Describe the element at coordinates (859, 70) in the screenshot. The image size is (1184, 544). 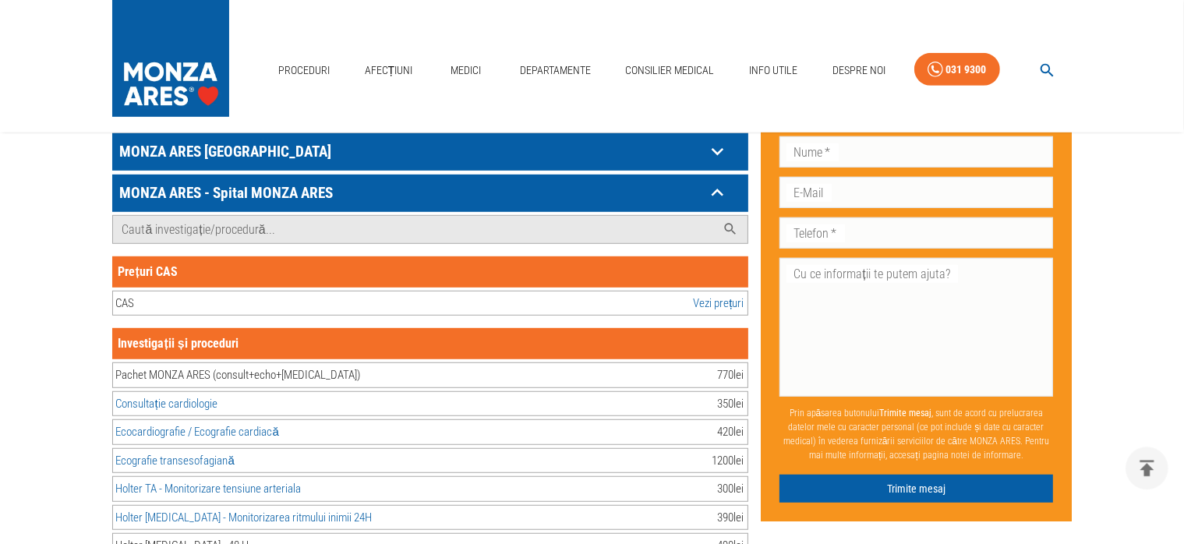
I see `a: Despre Noi` at that location.